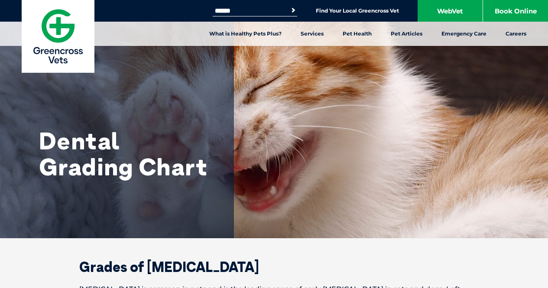 This screenshot has width=548, height=288. Describe the element at coordinates (293, 10) in the screenshot. I see `button: Search` at that location.